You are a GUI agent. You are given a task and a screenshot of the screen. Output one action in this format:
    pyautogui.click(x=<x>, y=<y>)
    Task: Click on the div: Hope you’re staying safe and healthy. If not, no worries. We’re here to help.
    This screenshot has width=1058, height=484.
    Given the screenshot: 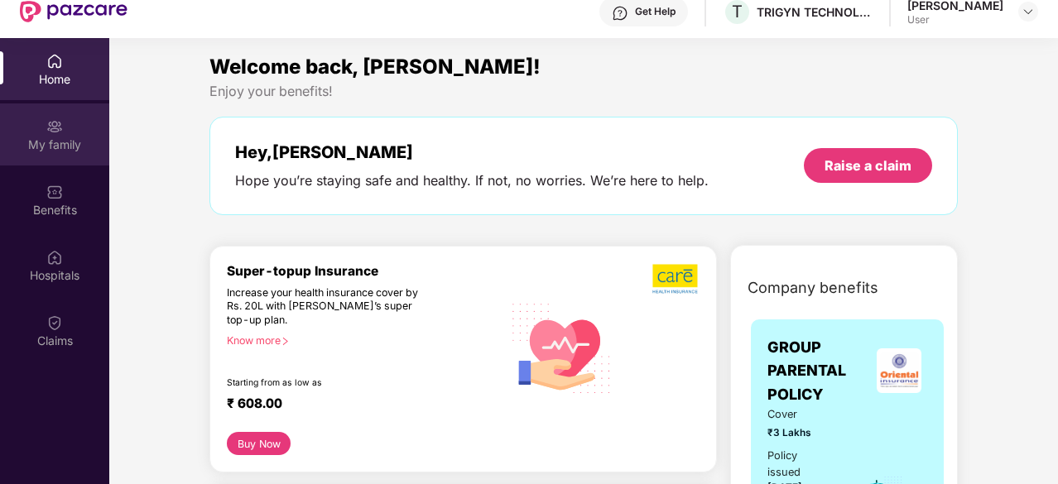 What is the action you would take?
    pyautogui.click(x=472, y=180)
    